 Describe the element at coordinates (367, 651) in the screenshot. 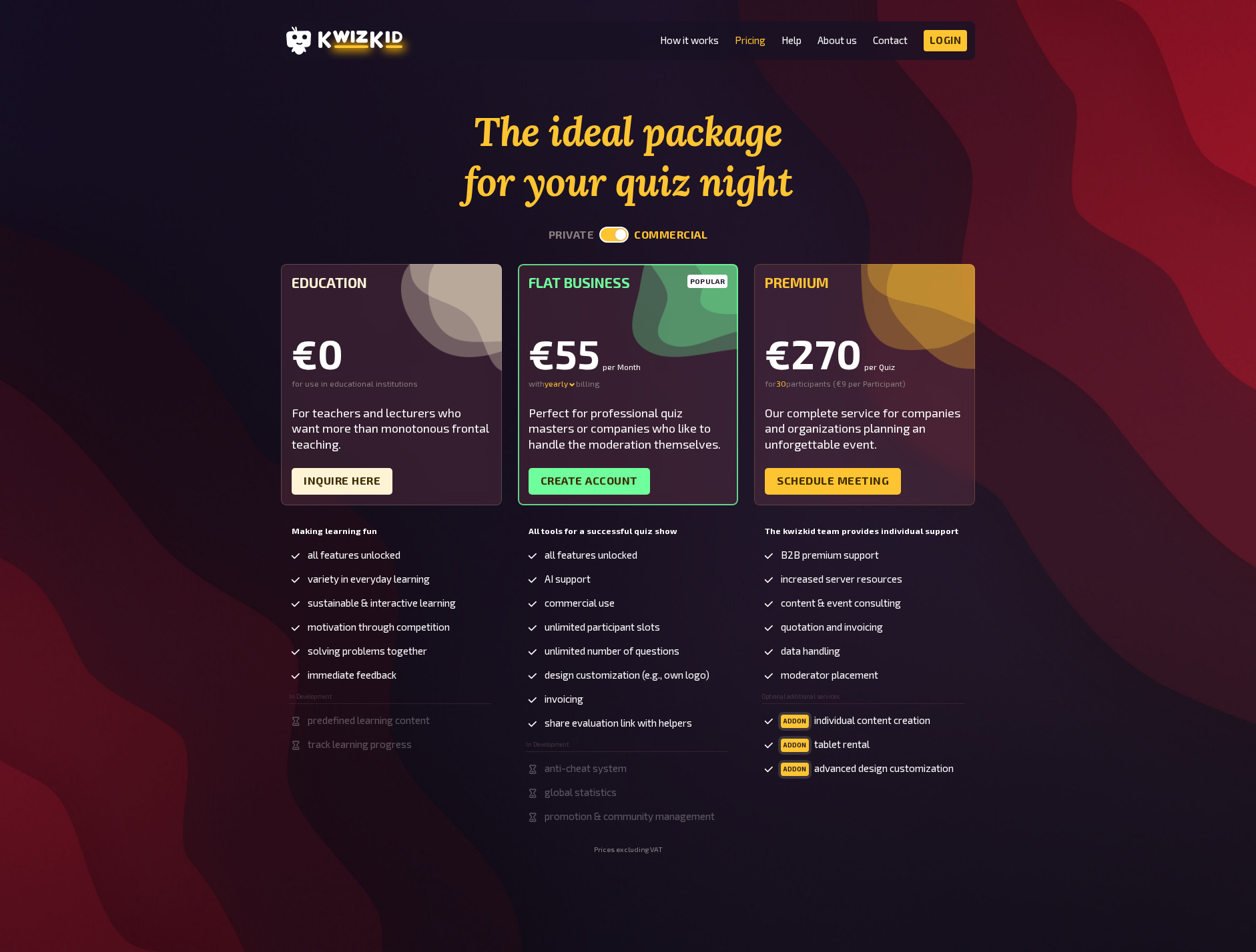

I see `span: solving problems together` at that location.